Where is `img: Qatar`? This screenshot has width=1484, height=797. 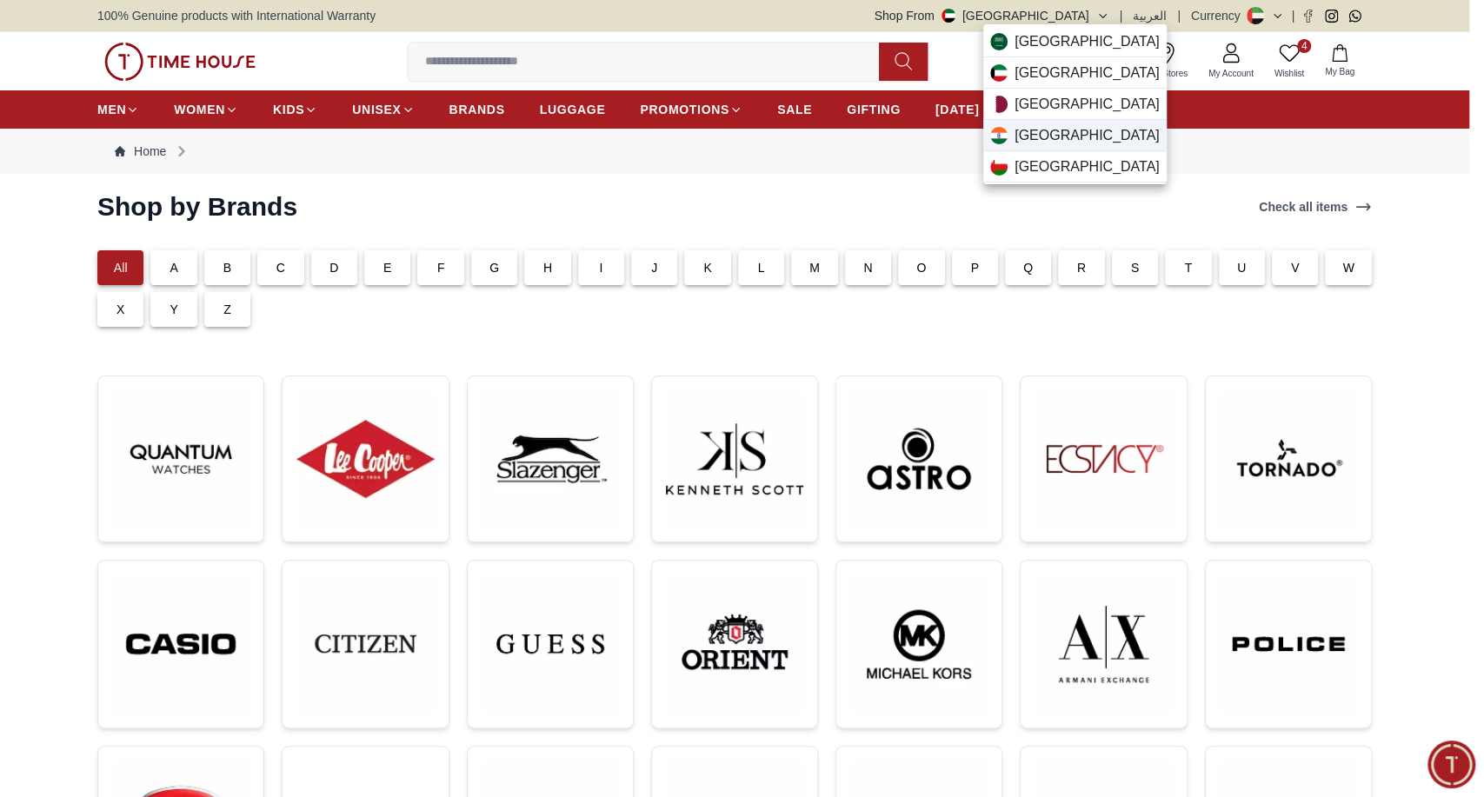
img: Qatar is located at coordinates (999, 104).